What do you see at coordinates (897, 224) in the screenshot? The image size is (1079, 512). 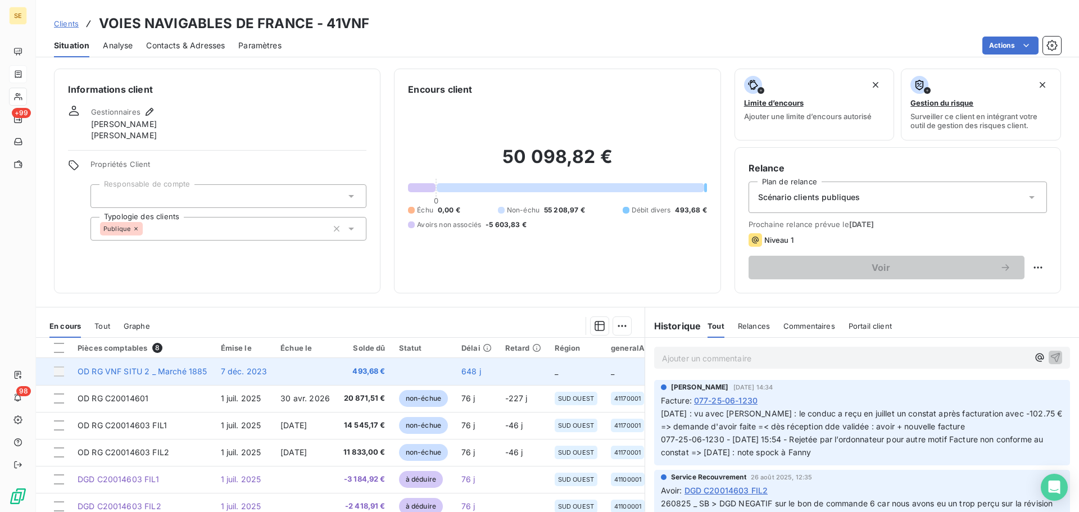 I see `span: Prochaine relance prévue le` at bounding box center [897, 224].